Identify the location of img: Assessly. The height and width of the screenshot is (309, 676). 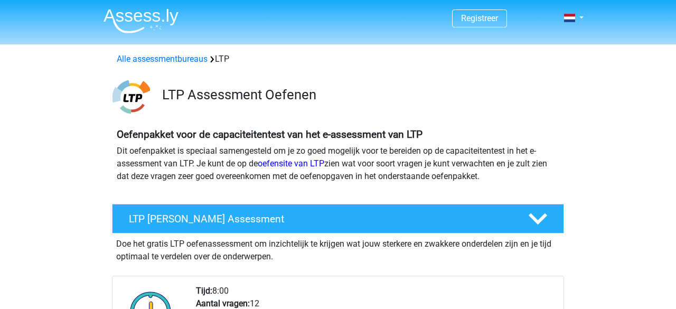
(141, 21).